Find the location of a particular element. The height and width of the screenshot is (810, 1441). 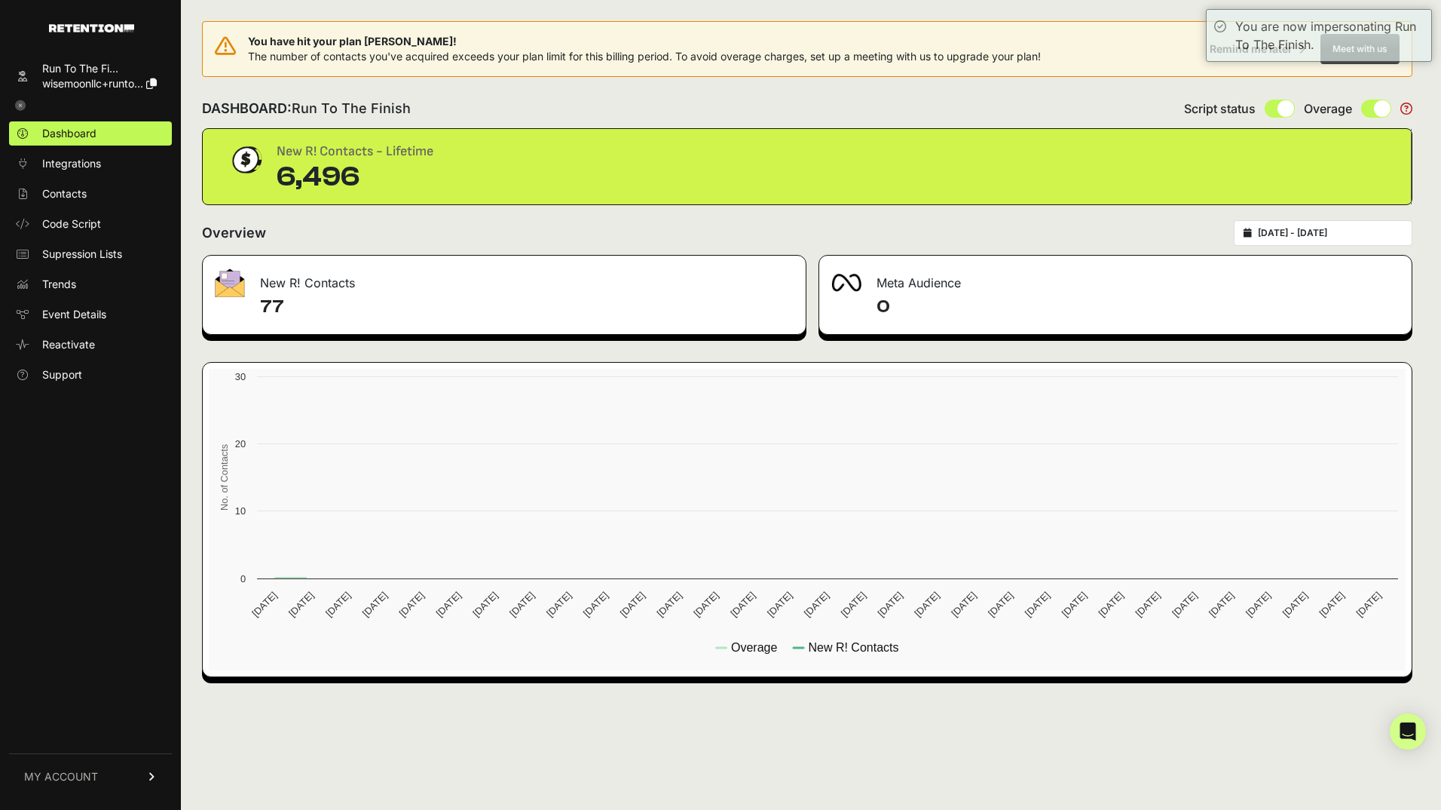

span: Supression Lists is located at coordinates (82, 254).